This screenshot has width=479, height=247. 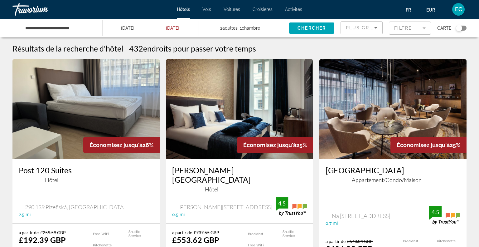 What do you see at coordinates (121, 145) in the screenshot?
I see `div: 26%` at bounding box center [121, 145].